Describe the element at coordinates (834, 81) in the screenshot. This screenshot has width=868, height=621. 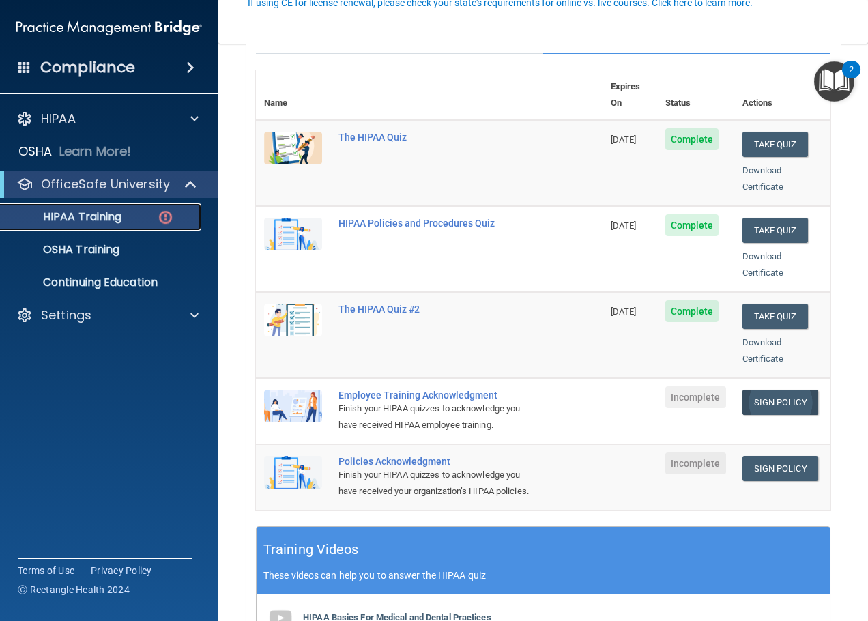
I see `button: Open Resource Center, 2 new notifications` at that location.